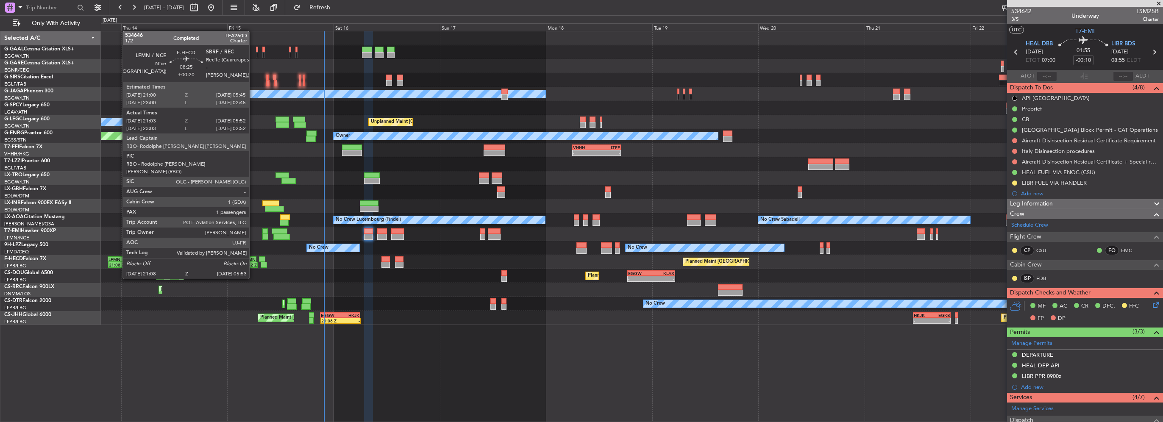 The height and width of the screenshot is (422, 1163). I want to click on a: G-LEGCLegacy 600, so click(27, 119).